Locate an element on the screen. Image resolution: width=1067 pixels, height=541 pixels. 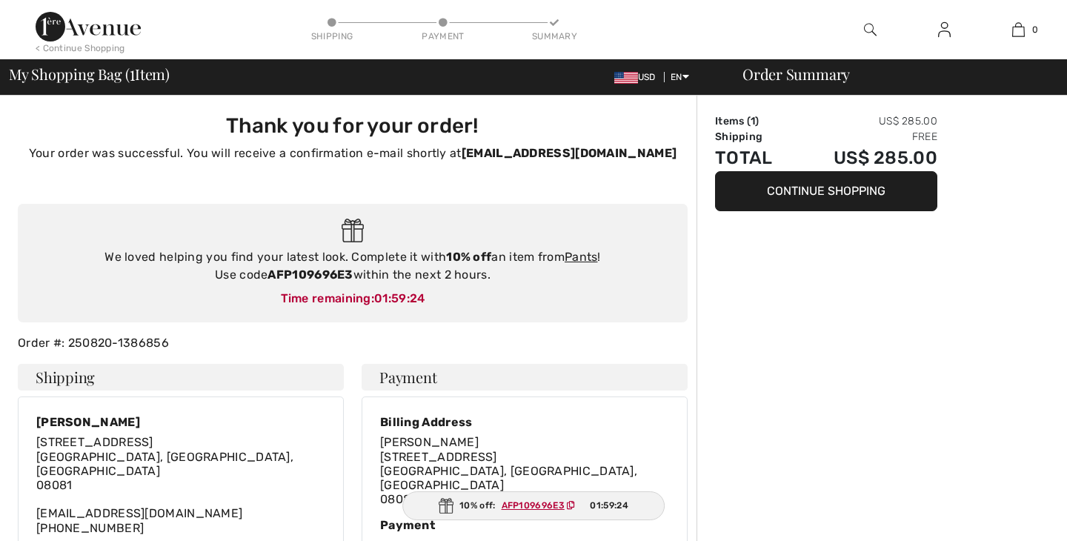
strong: 10% off is located at coordinates (468, 256).